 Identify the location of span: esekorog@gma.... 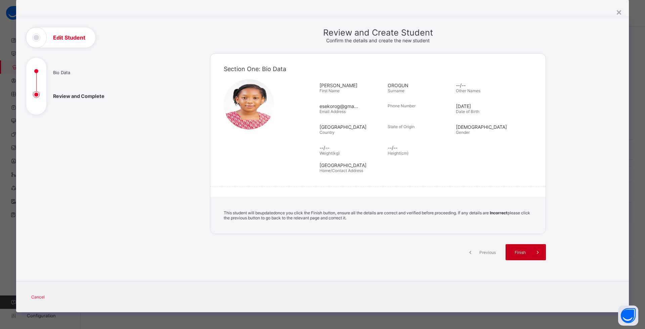
(352, 106).